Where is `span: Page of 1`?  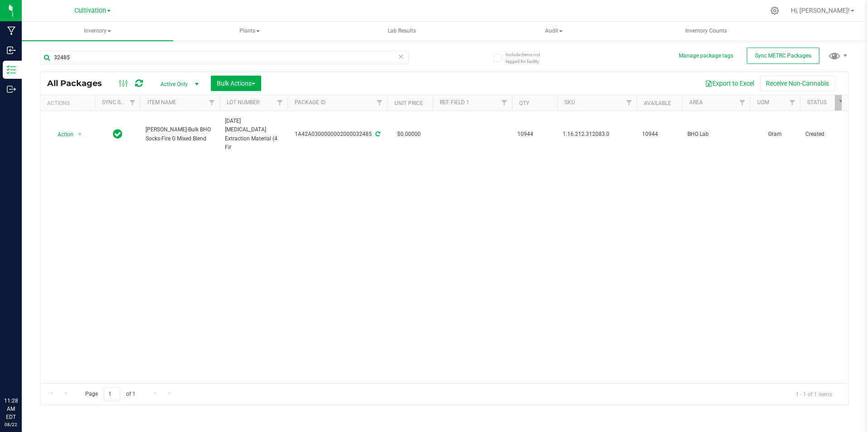
span: Page of 1 is located at coordinates (110, 394).